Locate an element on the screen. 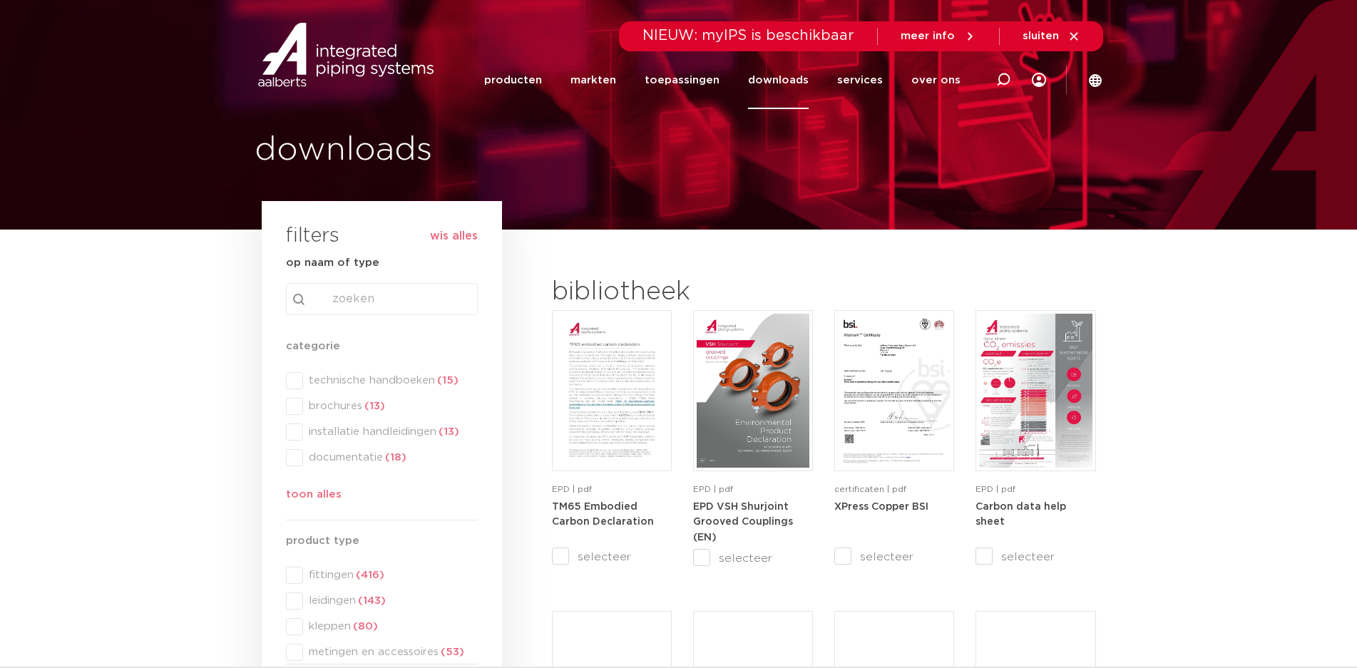 This screenshot has height=668, width=1357. a: downloads is located at coordinates (778, 80).